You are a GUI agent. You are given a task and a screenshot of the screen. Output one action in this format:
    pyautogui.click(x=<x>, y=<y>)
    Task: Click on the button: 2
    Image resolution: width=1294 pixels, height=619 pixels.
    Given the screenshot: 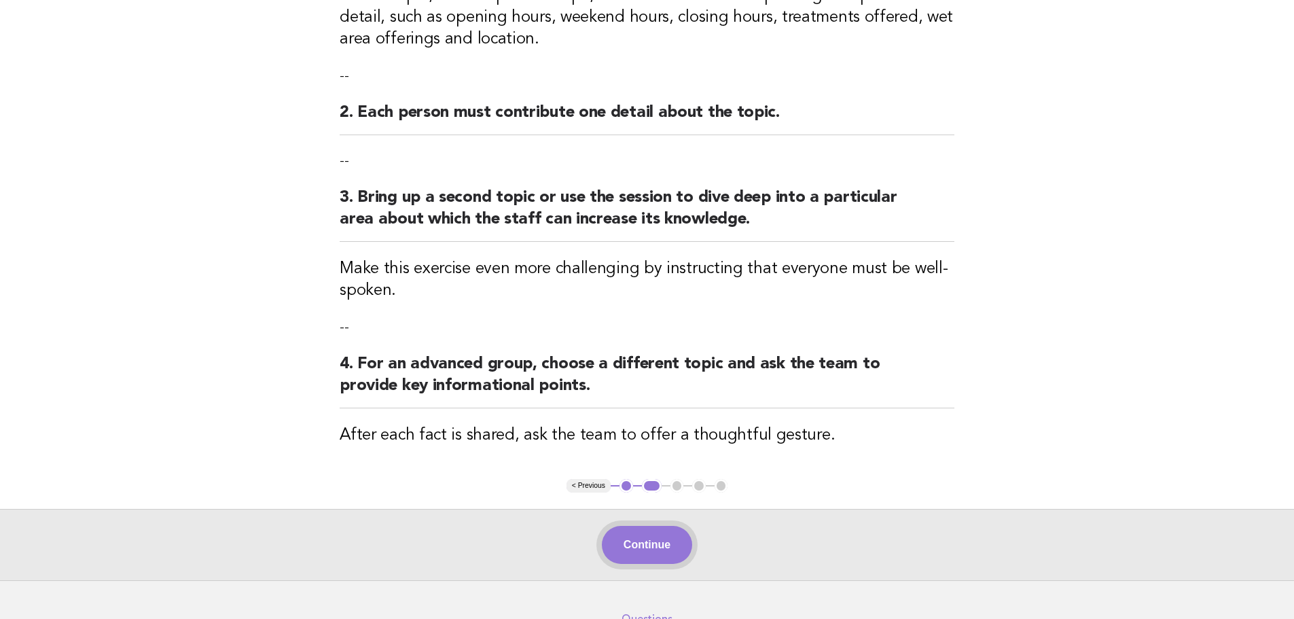 What is the action you would take?
    pyautogui.click(x=651, y=486)
    